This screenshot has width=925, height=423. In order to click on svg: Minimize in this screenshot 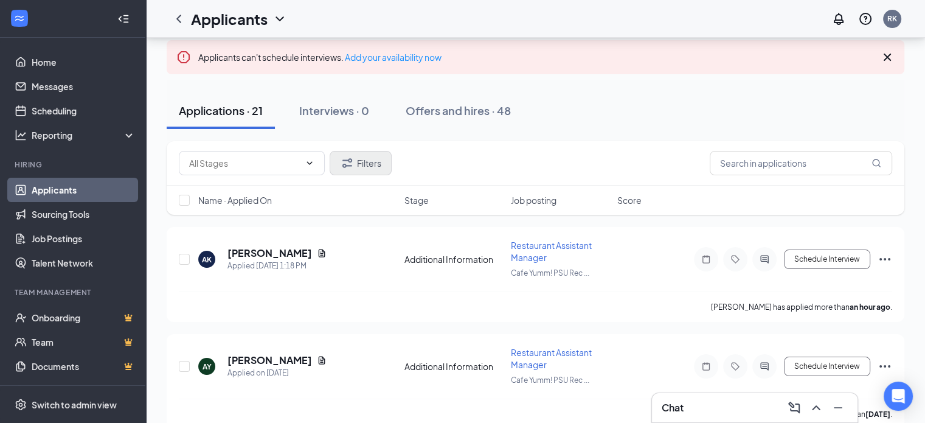, I will do `click(838, 407)`.